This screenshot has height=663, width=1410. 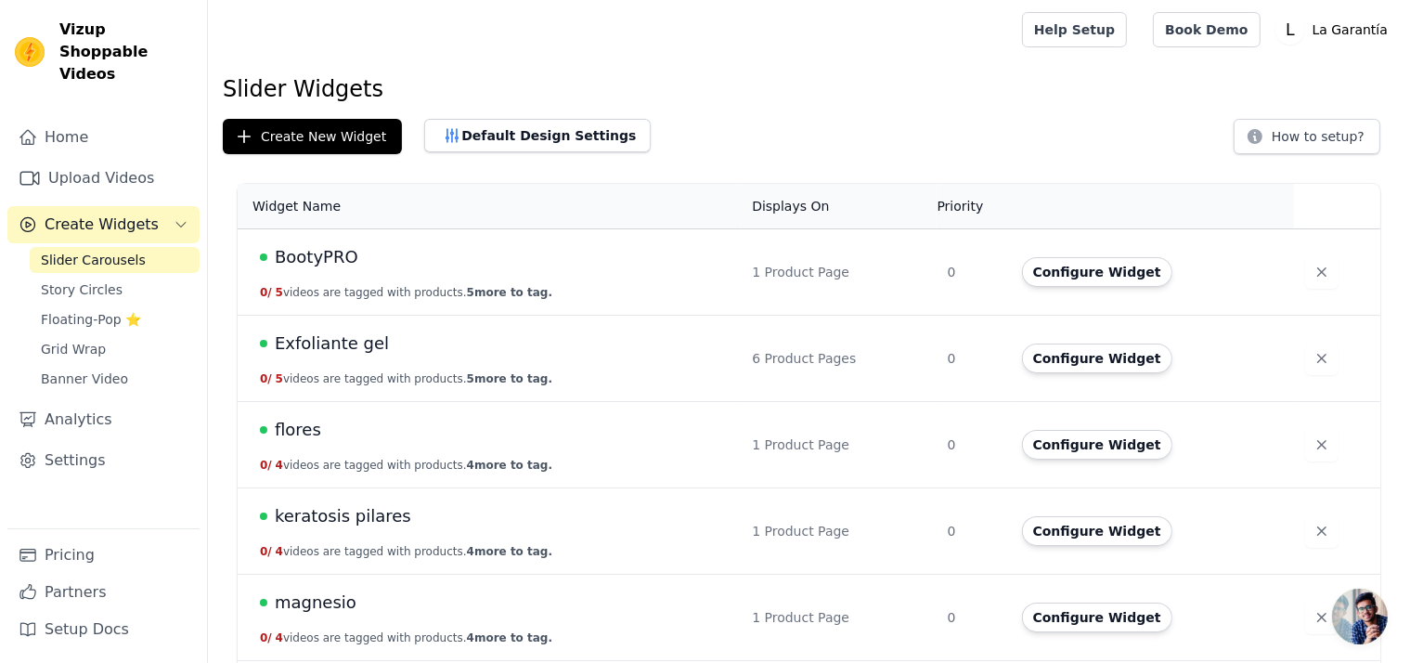 What do you see at coordinates (101, 225) in the screenshot?
I see `span: Create Widgets` at bounding box center [101, 225].